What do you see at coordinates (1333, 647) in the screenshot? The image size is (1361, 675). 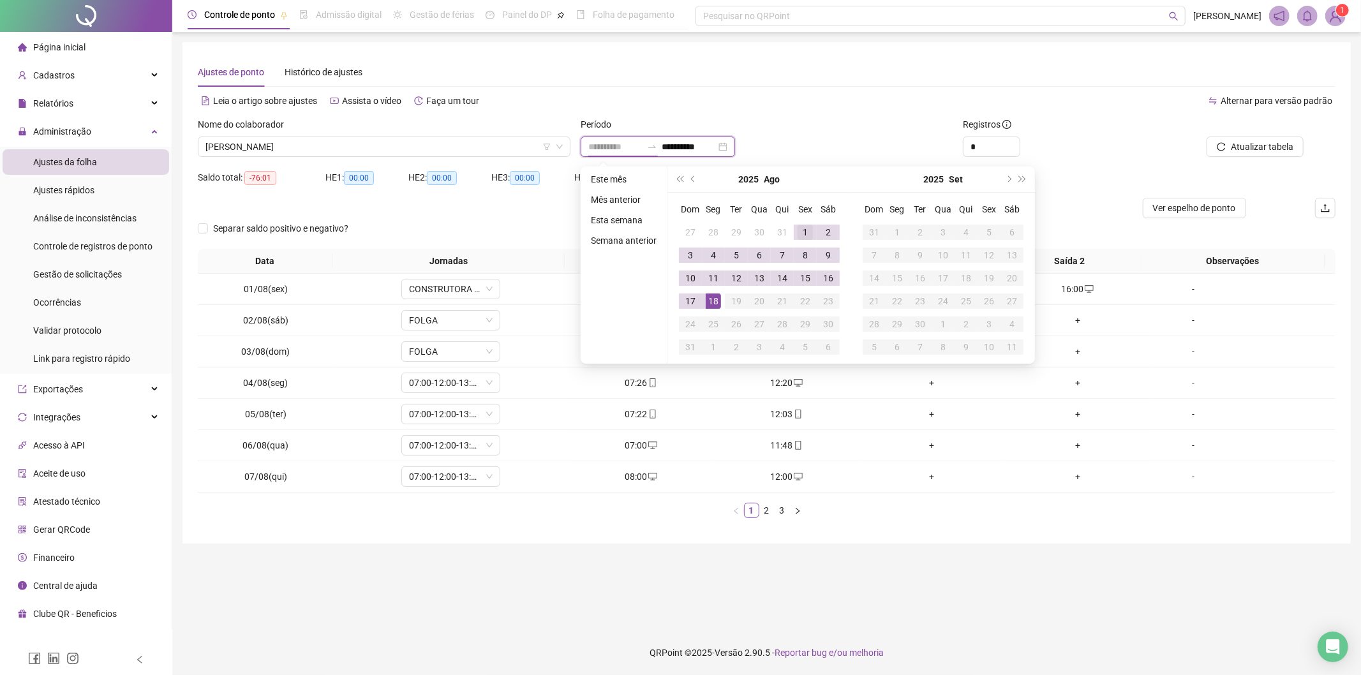 I see `div: Open Intercom Messenger` at bounding box center [1333, 647].